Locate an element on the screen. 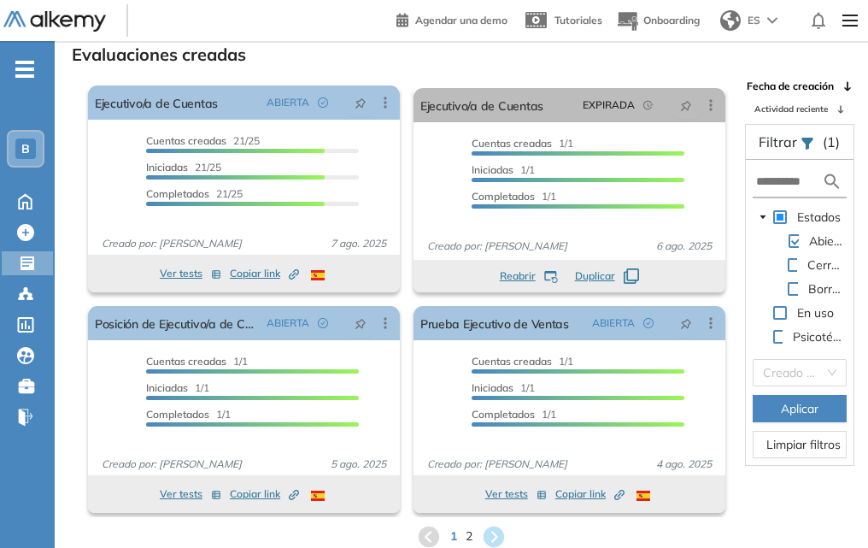 This screenshot has width=868, height=548. a: Prueba Ejecutivo de Ventas is located at coordinates (495, 323).